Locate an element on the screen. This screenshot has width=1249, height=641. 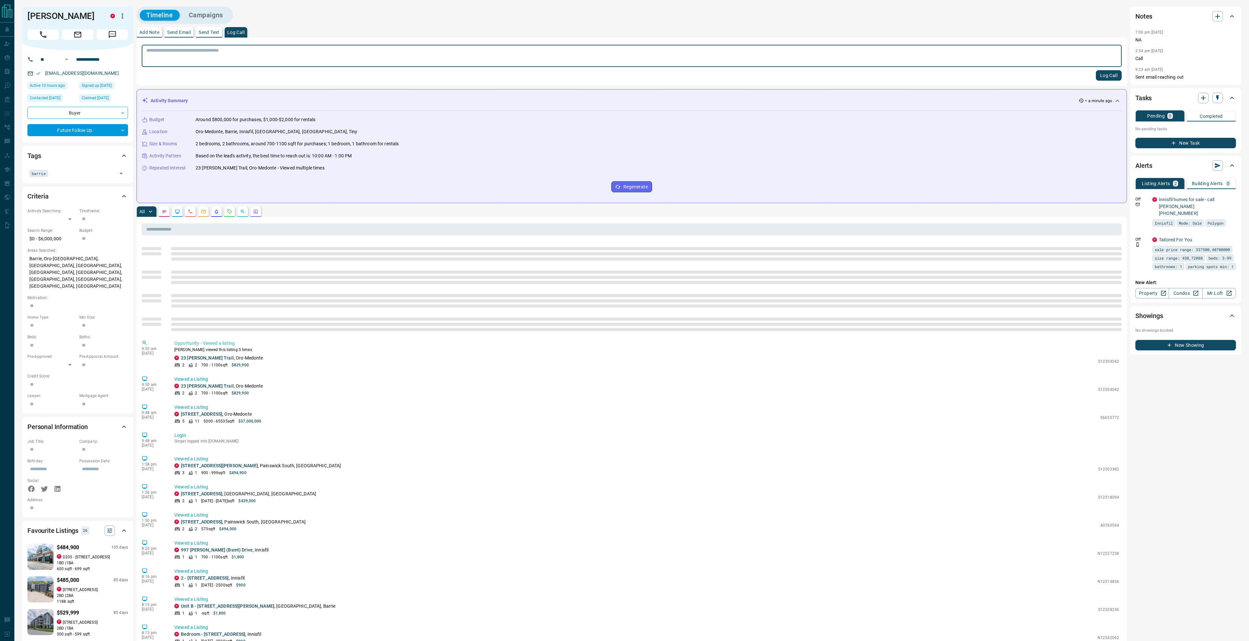
p: S12304042 is located at coordinates (1108, 389).